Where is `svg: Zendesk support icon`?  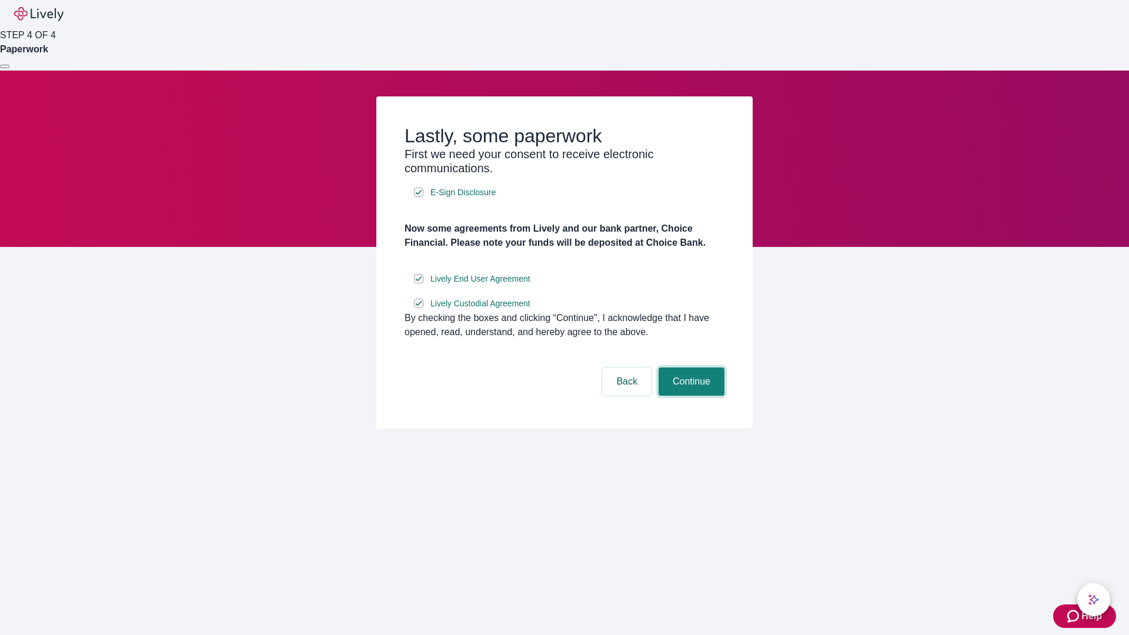
svg: Zendesk support icon is located at coordinates (1075, 616).